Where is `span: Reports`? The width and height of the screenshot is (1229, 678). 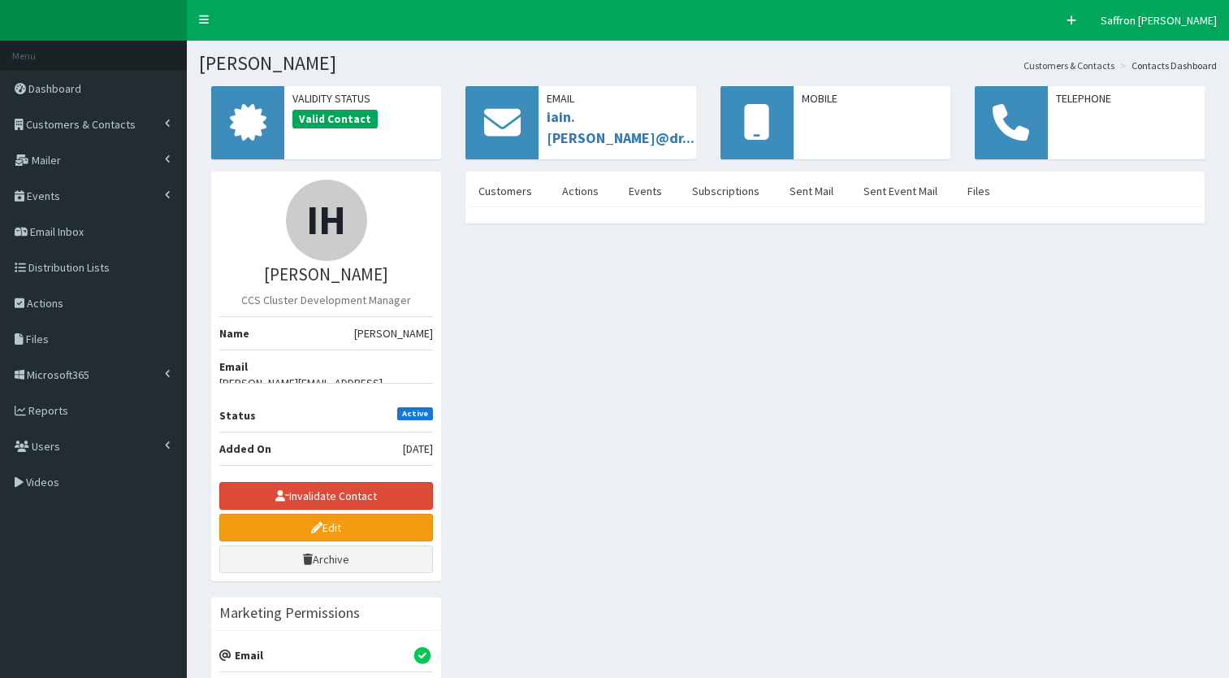 span: Reports is located at coordinates (48, 410).